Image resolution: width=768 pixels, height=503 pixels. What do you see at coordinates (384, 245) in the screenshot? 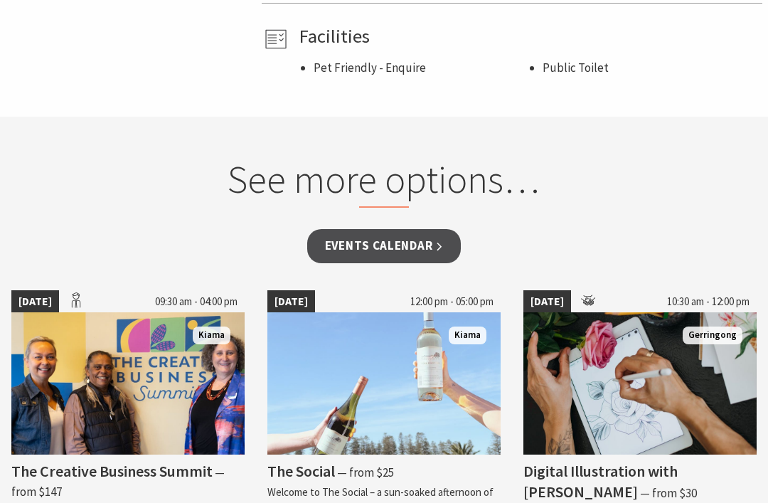
I see `a: Events Calendar` at bounding box center [384, 245].